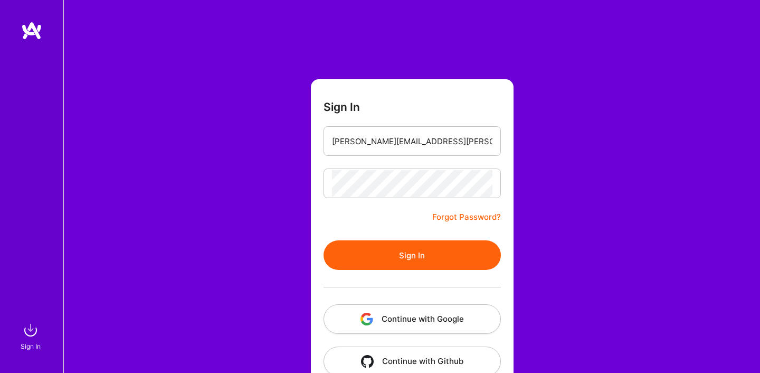 This screenshot has width=760, height=373. Describe the element at coordinates (342, 107) in the screenshot. I see `h3: Sign In` at that location.